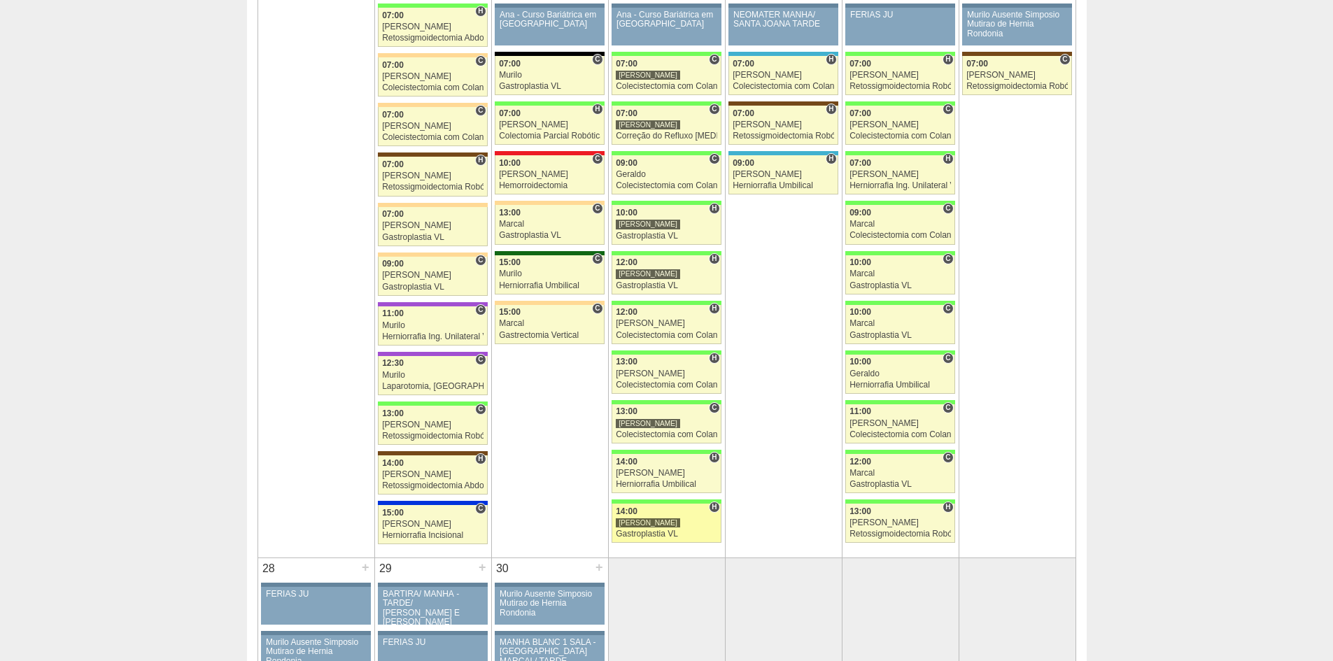  I want to click on a: C 07:00 Murilo Gastroplastia VL, so click(549, 76).